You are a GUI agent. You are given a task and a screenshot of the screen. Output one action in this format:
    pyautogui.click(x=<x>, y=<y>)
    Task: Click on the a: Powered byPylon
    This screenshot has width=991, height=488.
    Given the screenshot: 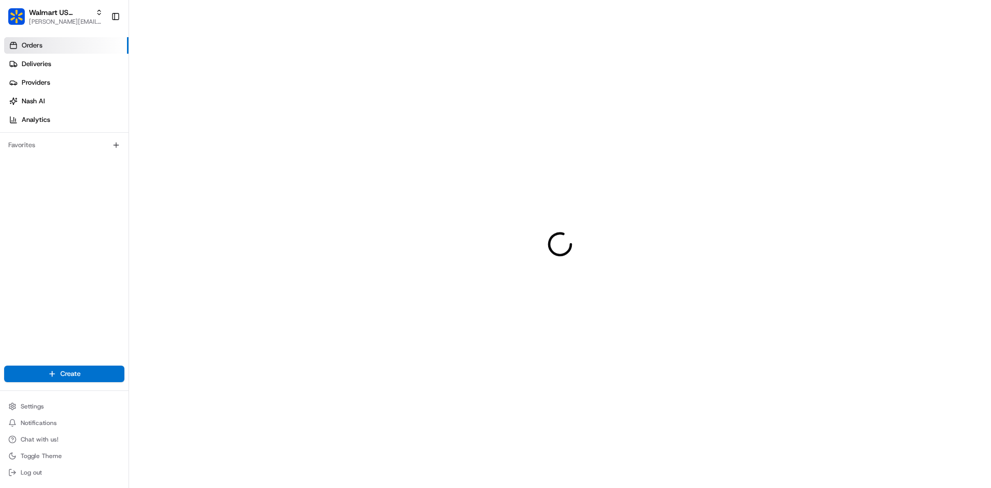 What is the action you would take?
    pyautogui.click(x=99, y=179)
    